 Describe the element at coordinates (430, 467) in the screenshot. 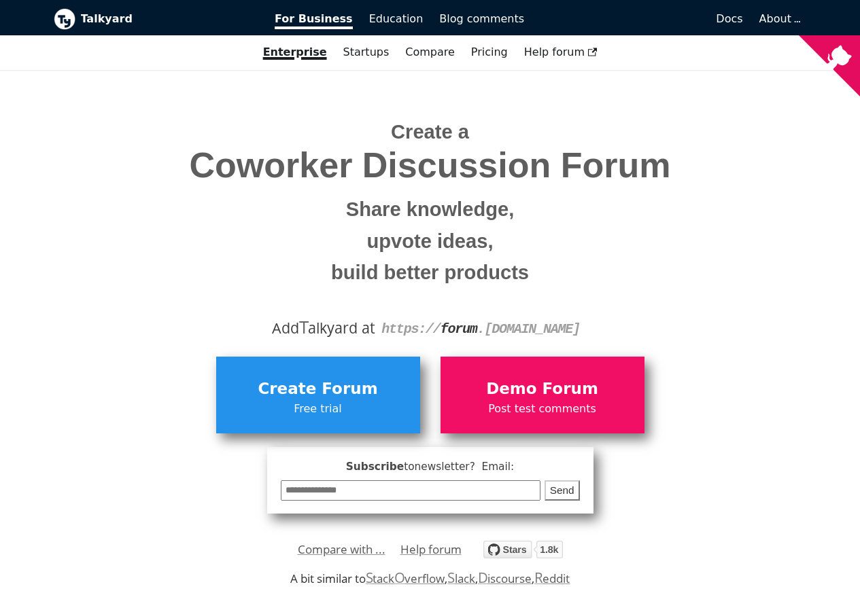

I see `span: Subscribe` at that location.